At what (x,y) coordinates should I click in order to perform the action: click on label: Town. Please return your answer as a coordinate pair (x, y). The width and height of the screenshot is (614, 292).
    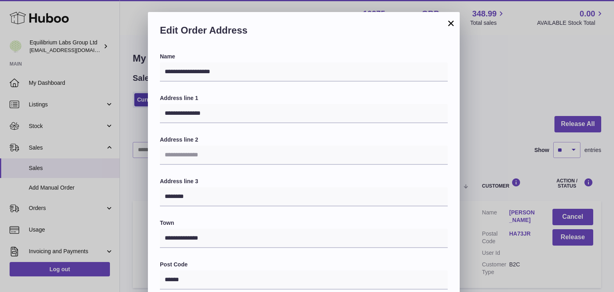
    Looking at the image, I should click on (304, 223).